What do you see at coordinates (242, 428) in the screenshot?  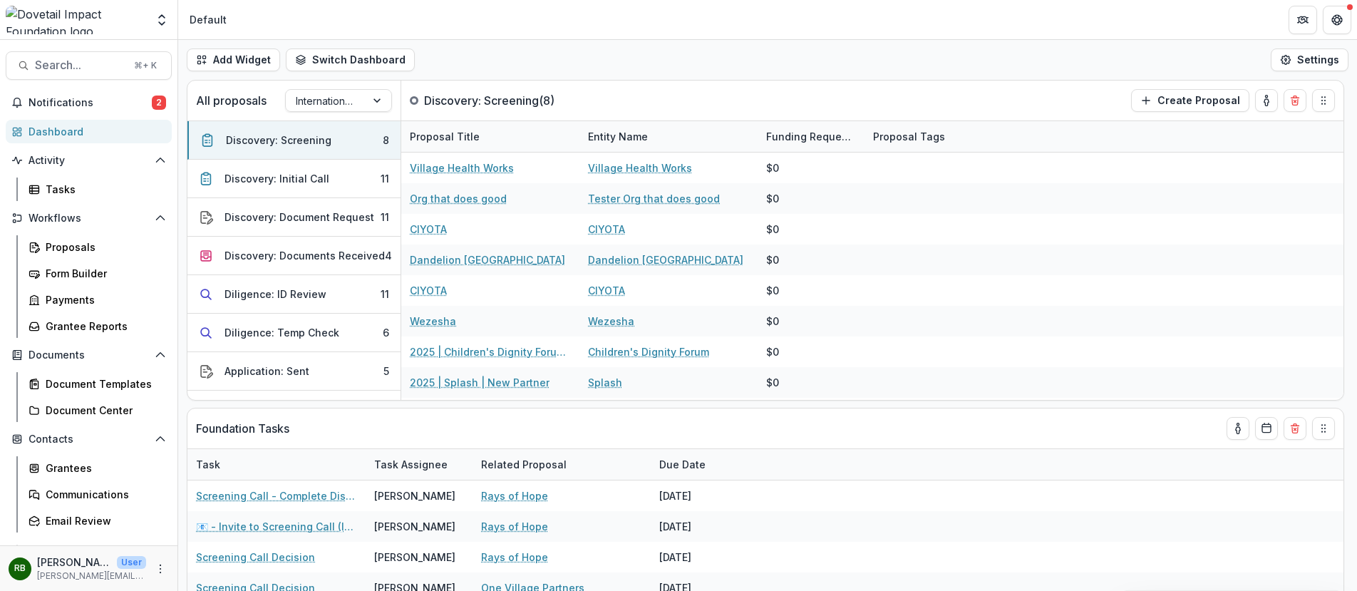 I see `p: Foundation Tasks` at bounding box center [242, 428].